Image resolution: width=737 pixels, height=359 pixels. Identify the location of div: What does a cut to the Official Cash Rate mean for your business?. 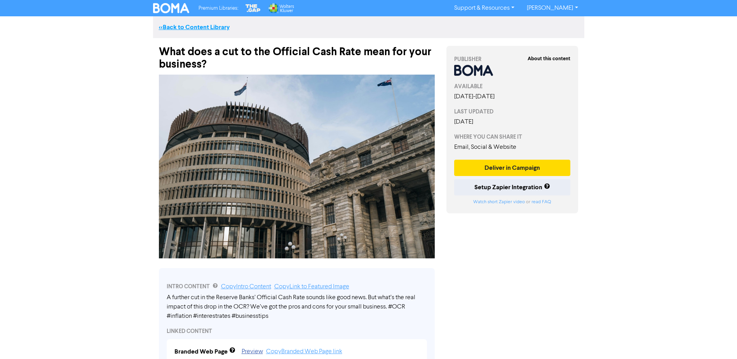
(297, 54).